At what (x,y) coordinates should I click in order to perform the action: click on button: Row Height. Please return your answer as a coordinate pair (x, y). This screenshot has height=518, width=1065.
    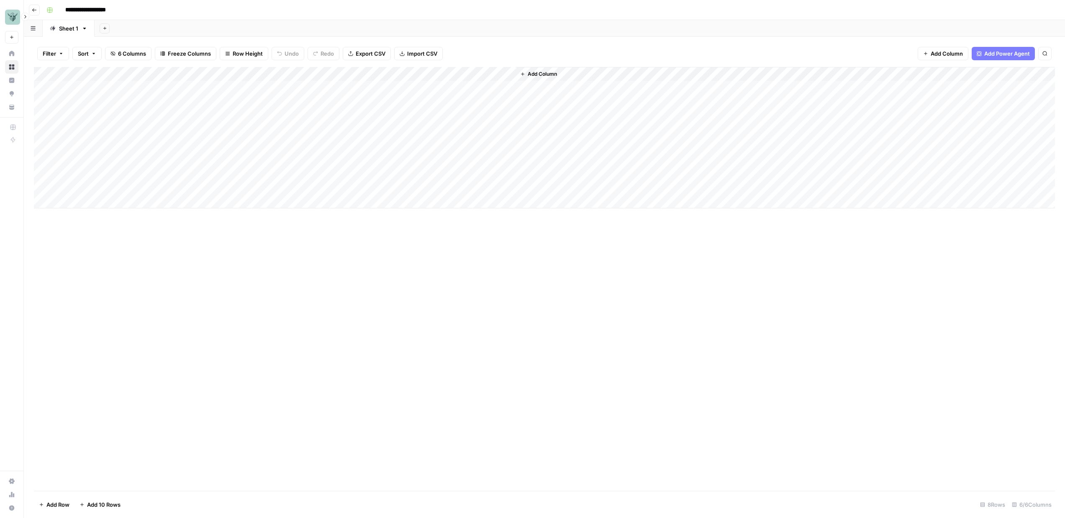
    Looking at the image, I should click on (244, 54).